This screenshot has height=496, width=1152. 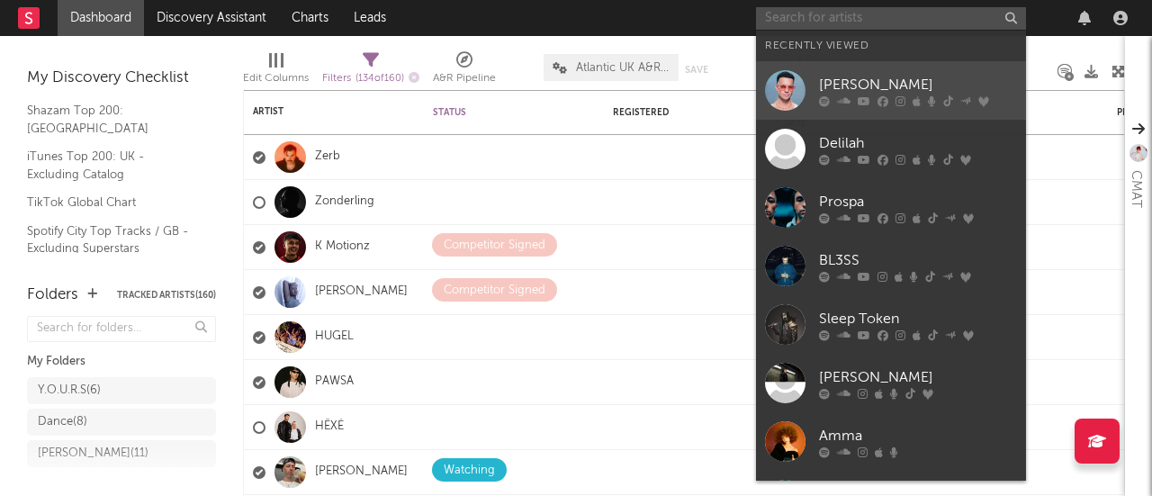 I want to click on div: My Discovery Checklist, so click(x=122, y=78).